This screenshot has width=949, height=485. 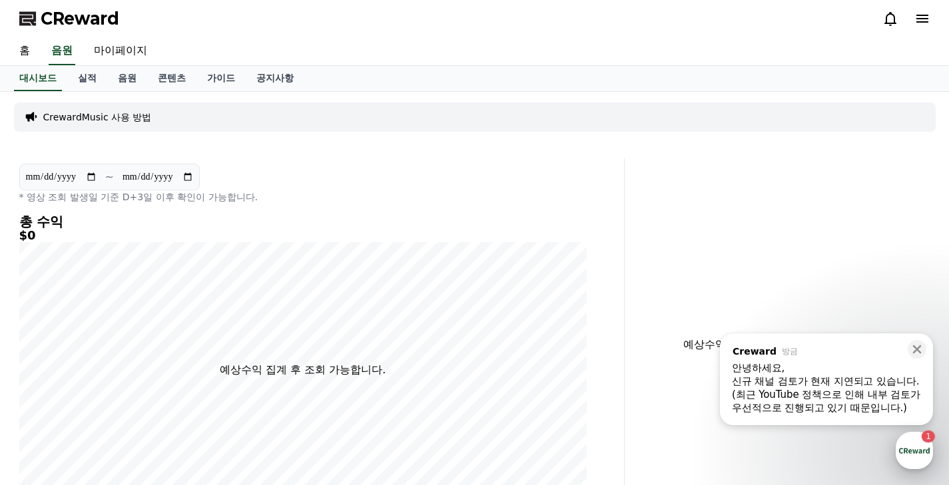 What do you see at coordinates (303, 222) in the screenshot?
I see `h4: 총 수익` at bounding box center [303, 222].